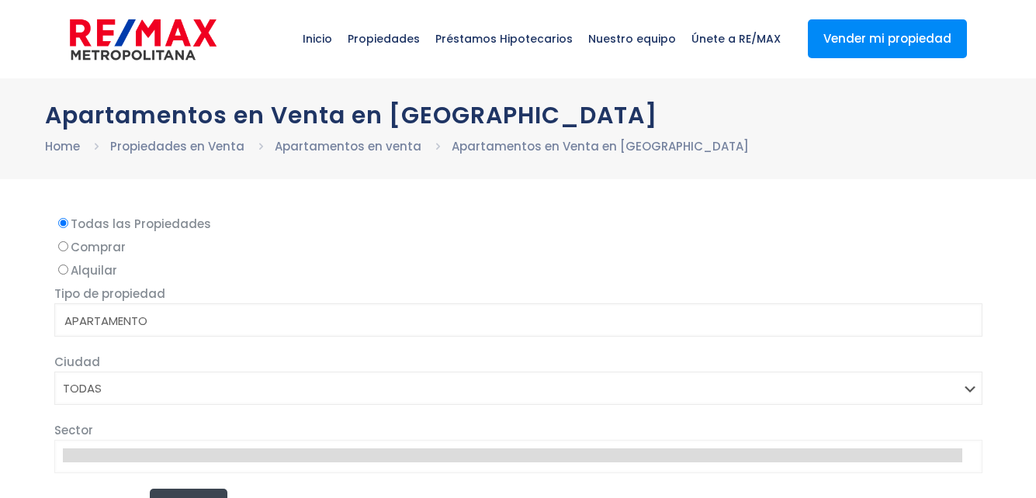 Image resolution: width=1036 pixels, height=498 pixels. What do you see at coordinates (77, 362) in the screenshot?
I see `span: Ciudad` at bounding box center [77, 362].